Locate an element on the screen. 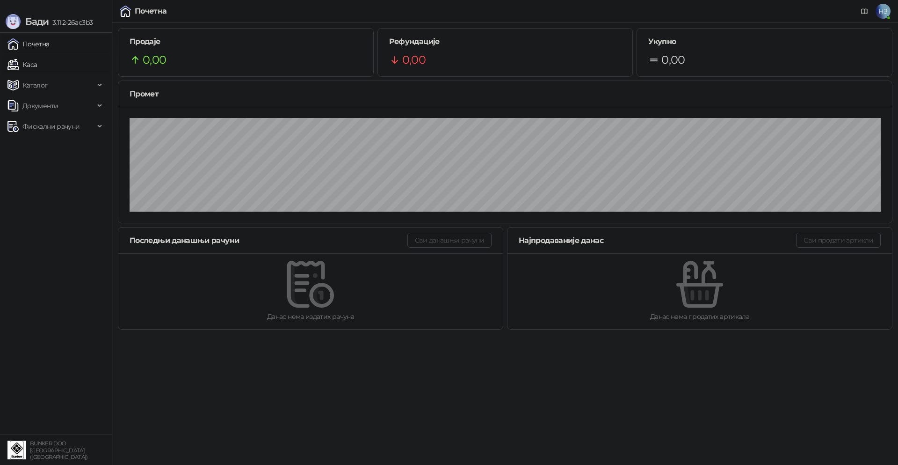 This screenshot has height=465, width=898. span: НЗ is located at coordinates (883, 11).